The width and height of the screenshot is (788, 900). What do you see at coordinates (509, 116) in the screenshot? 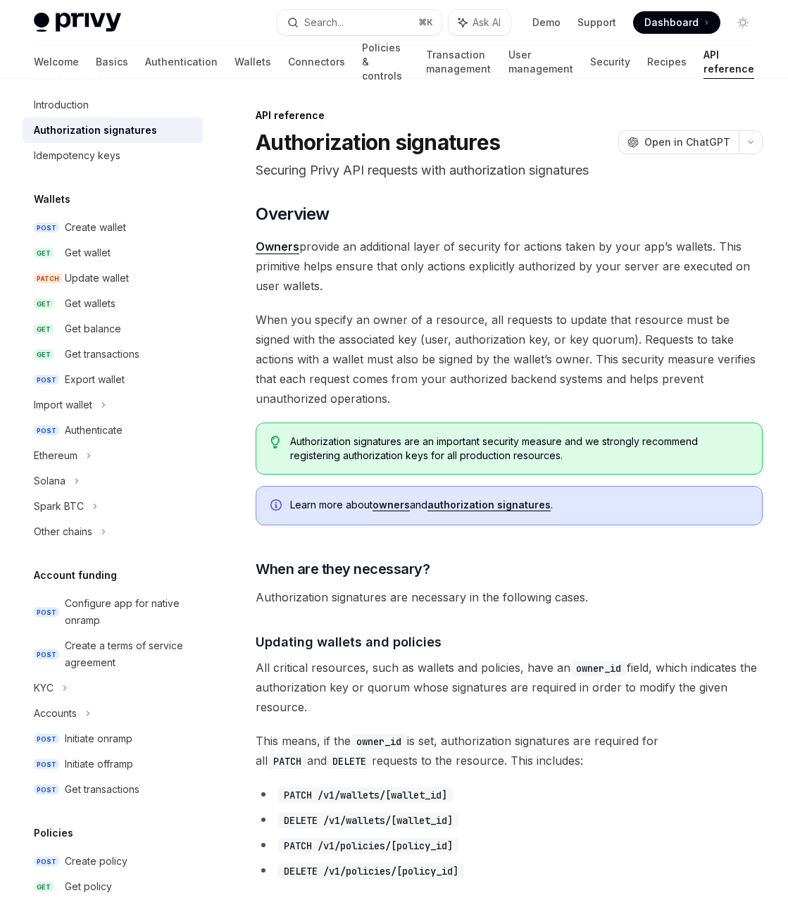
I see `div: API reference` at bounding box center [509, 116].